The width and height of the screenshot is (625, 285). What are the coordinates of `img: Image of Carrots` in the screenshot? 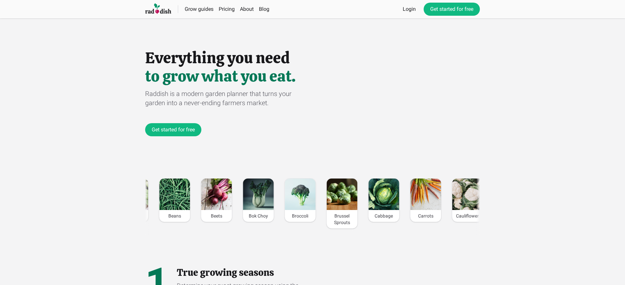 It's located at (426, 194).